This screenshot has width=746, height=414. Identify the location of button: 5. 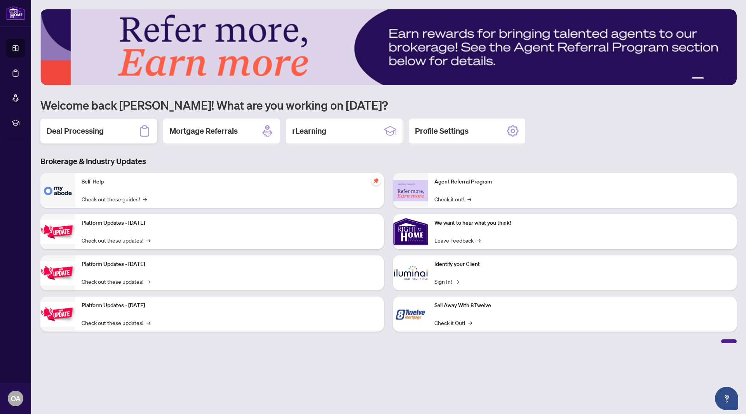
(728, 79).